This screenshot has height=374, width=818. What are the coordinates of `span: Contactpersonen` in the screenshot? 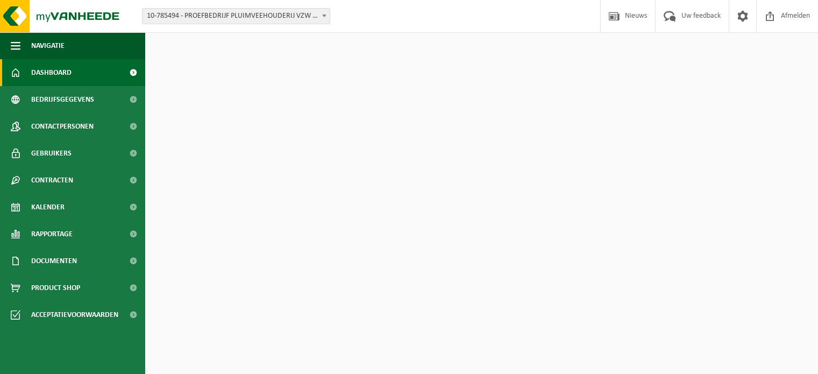 It's located at (62, 126).